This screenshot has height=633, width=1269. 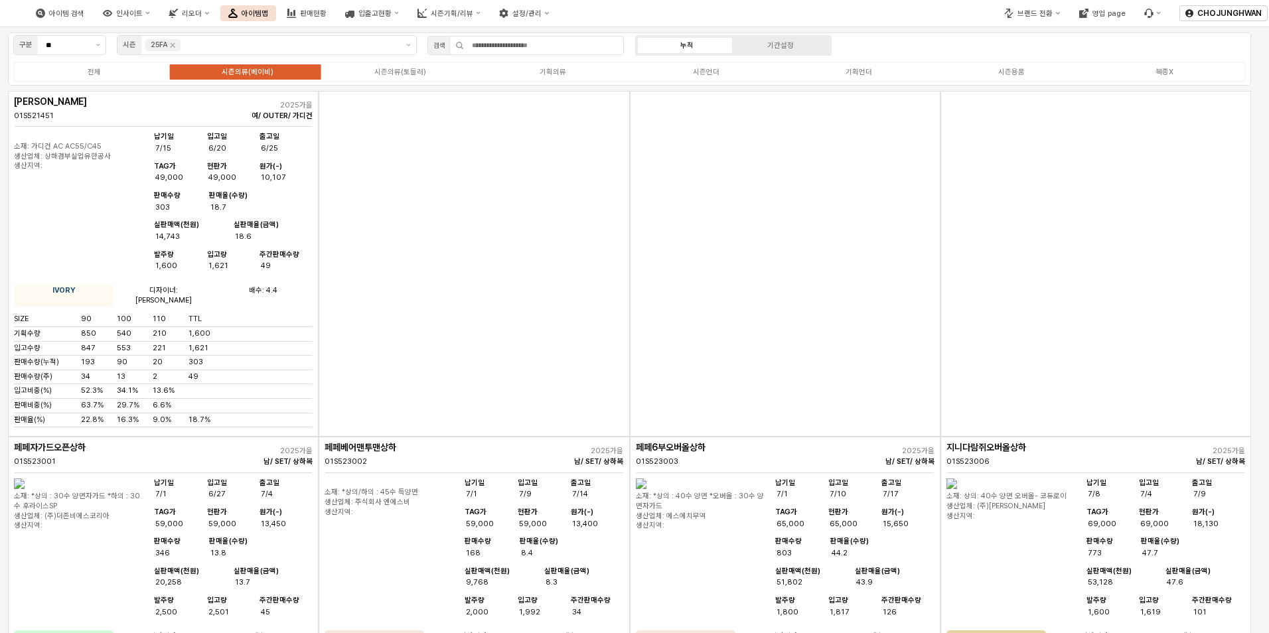 What do you see at coordinates (94, 72) in the screenshot?
I see `div: 전체` at bounding box center [94, 72].